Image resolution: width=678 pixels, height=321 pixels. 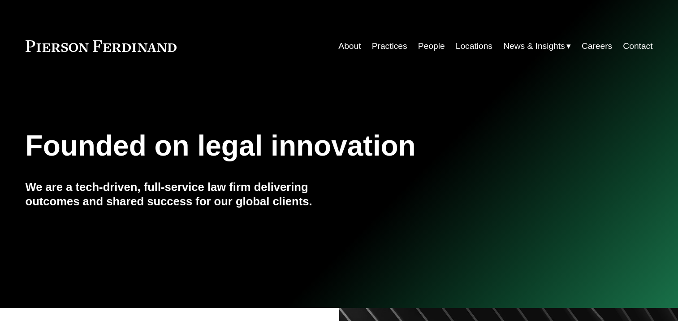 I want to click on h4: We are a tech-driven, full-service law firm delivering outcomes and shared success for our global..., so click(x=182, y=194).